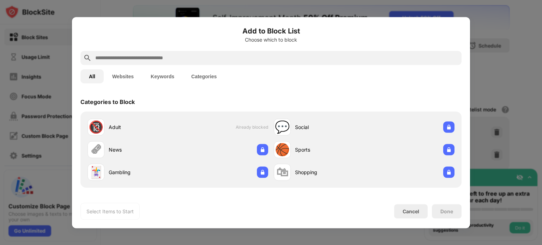  What do you see at coordinates (92, 76) in the screenshot?
I see `button: All` at bounding box center [92, 76].